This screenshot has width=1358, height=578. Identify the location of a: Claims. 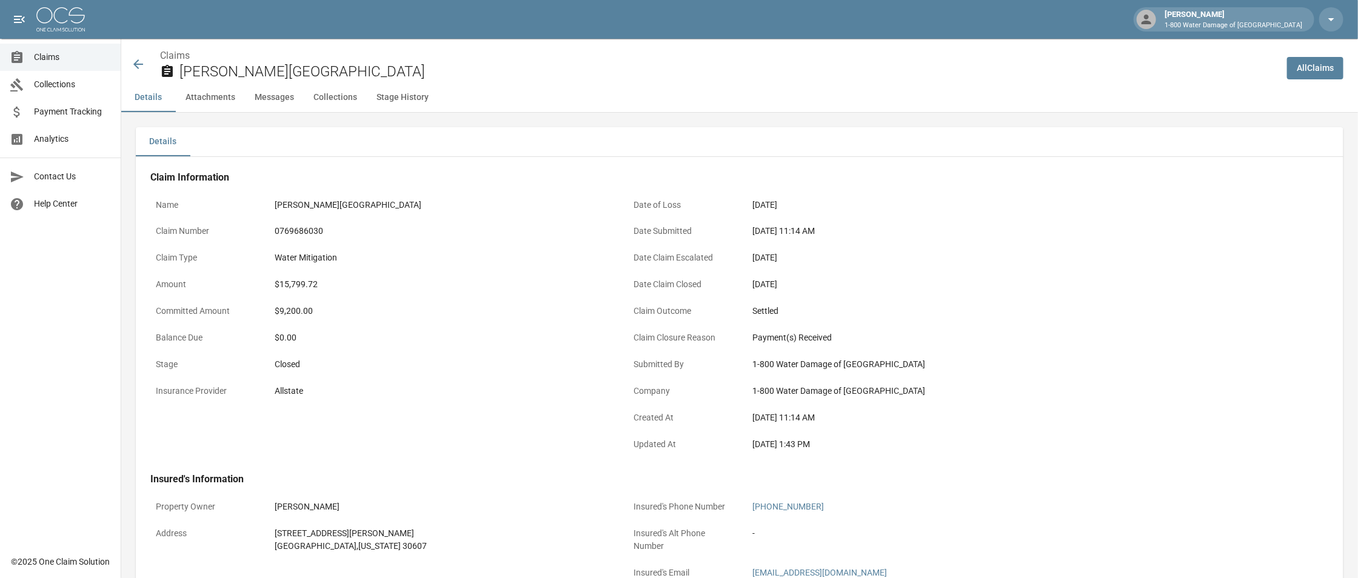
(175, 55).